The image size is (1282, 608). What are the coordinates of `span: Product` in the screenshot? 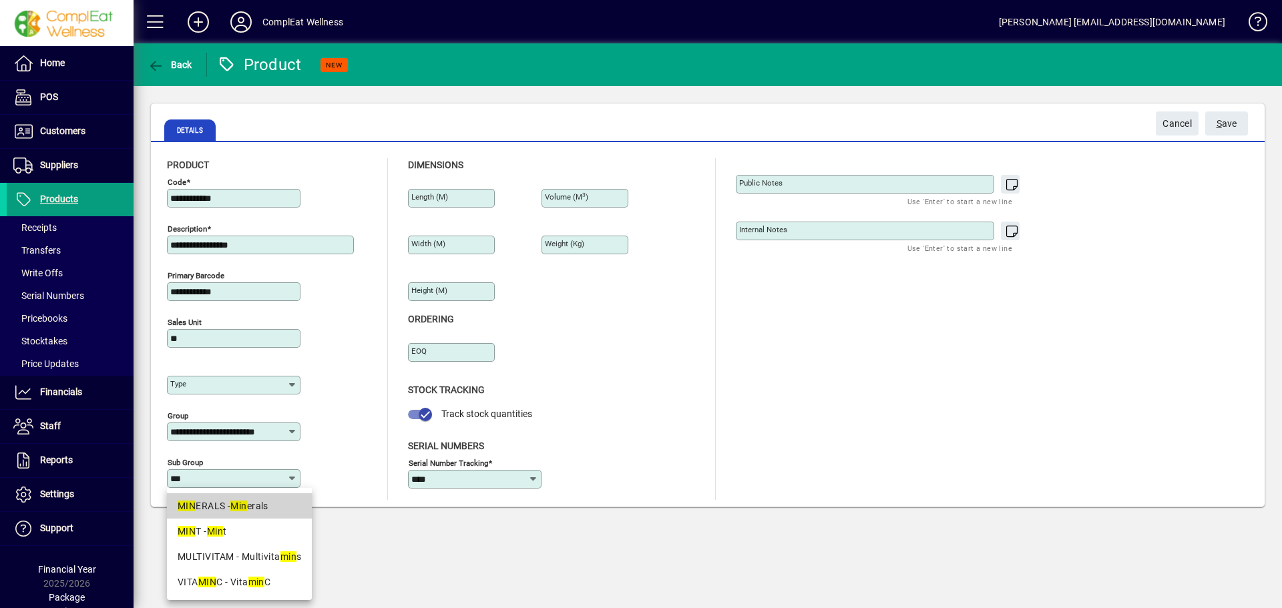 It's located at (188, 165).